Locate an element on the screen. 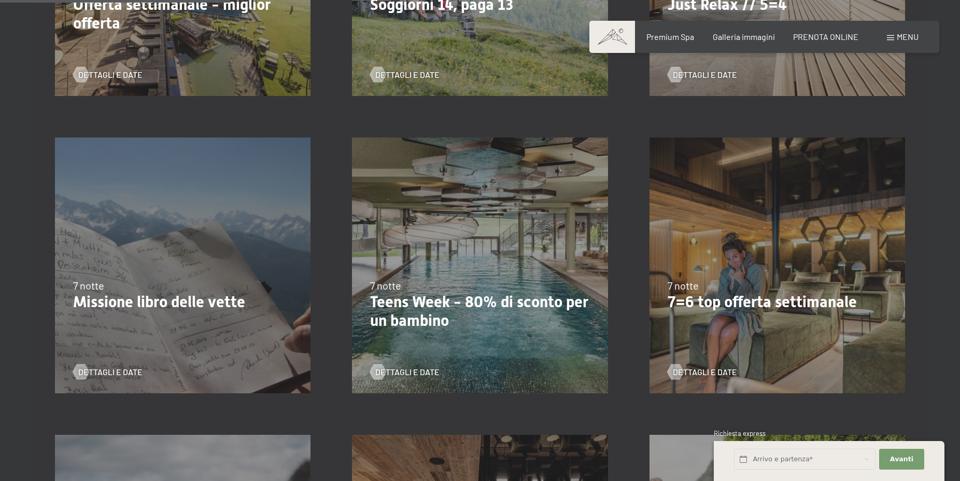 The width and height of the screenshot is (960, 481). a: Premium Spa is located at coordinates (670, 36).